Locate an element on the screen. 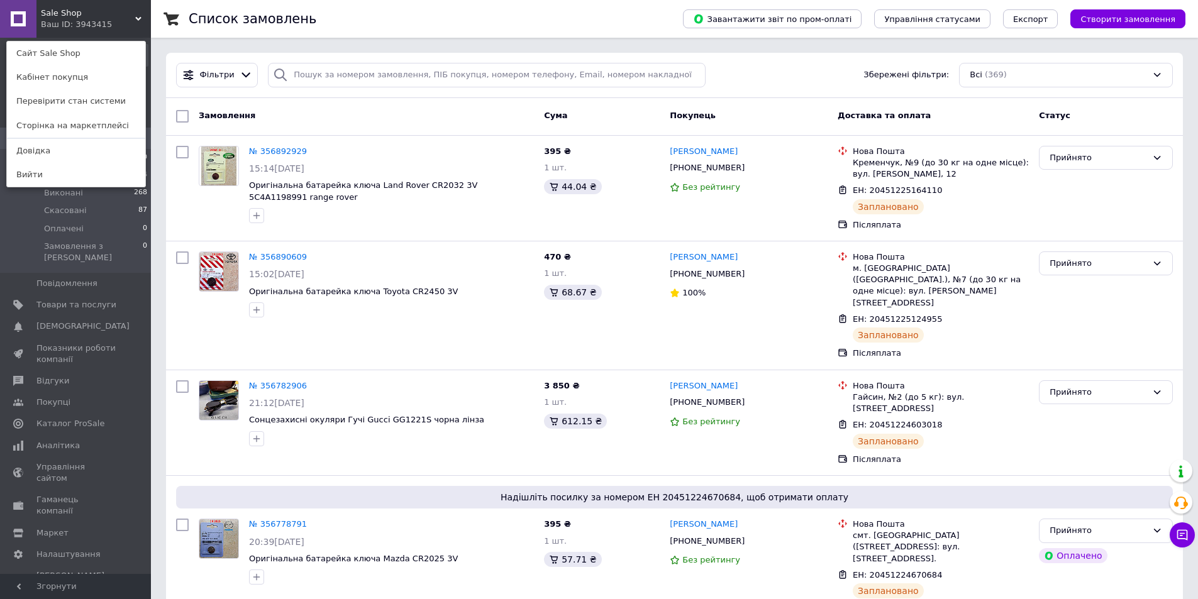 The image size is (1198, 599). span: Товари та послуги is located at coordinates (76, 305).